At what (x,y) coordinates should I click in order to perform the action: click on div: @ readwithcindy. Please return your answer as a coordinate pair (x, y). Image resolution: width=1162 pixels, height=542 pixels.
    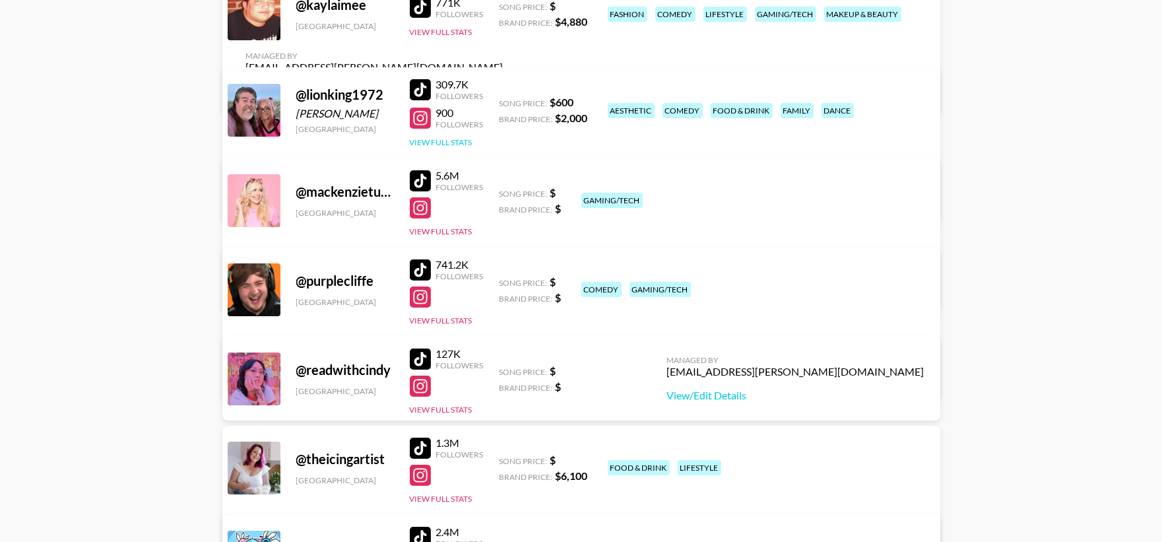
    Looking at the image, I should click on (345, 370).